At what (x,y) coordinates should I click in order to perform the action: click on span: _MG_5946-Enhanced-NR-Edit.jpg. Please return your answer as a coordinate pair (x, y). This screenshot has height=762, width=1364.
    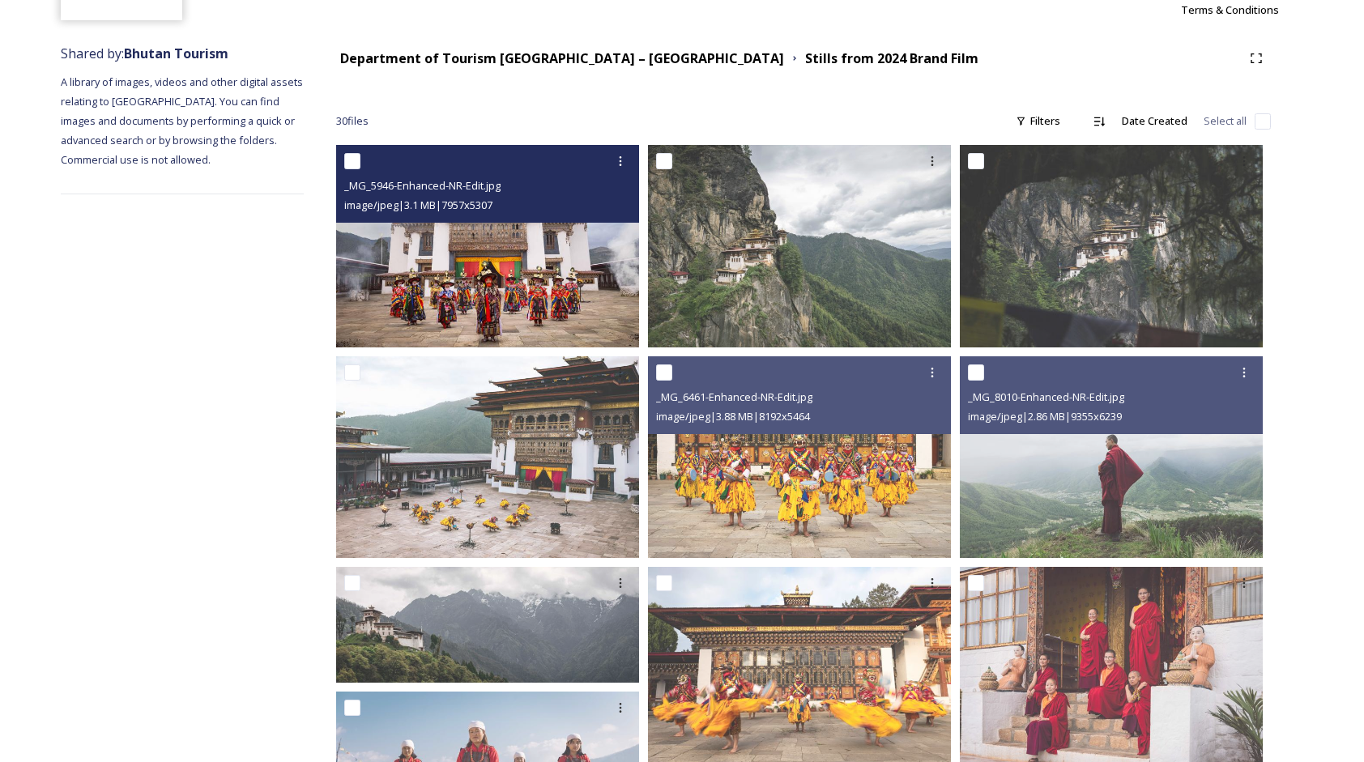
    Looking at the image, I should click on (422, 185).